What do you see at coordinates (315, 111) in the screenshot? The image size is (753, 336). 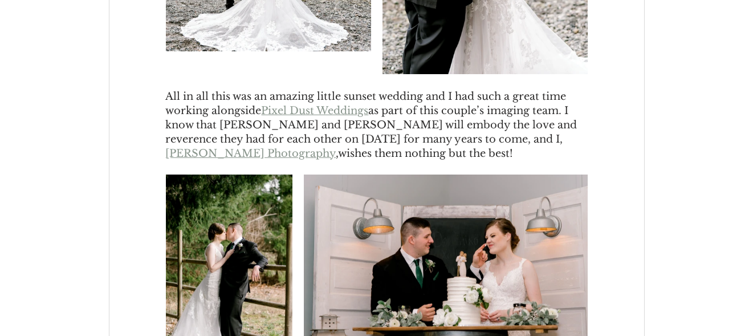 I see `span: Pixel Dust Weddings` at bounding box center [315, 111].